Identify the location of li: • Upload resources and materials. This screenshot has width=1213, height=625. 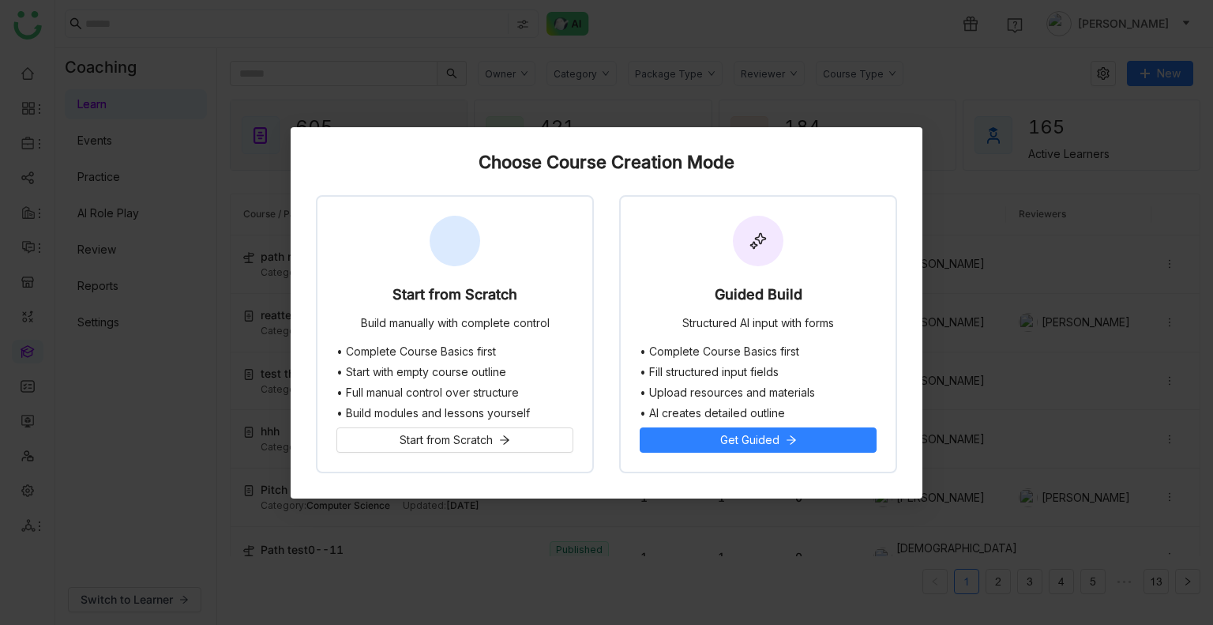
(758, 393).